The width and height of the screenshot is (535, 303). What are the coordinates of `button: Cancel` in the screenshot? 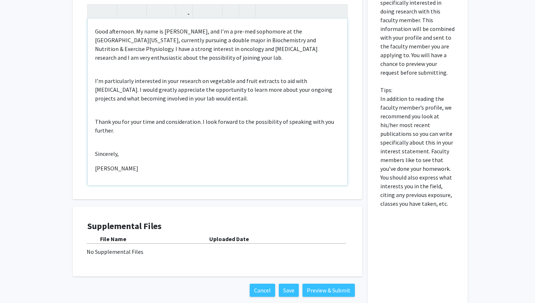 It's located at (263, 290).